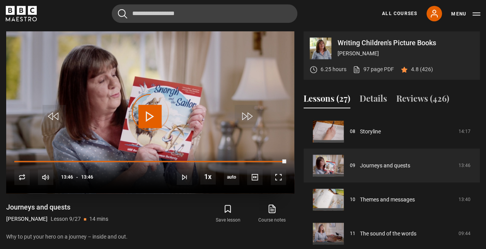  Describe the element at coordinates (373, 100) in the screenshot. I see `button: Details` at that location.